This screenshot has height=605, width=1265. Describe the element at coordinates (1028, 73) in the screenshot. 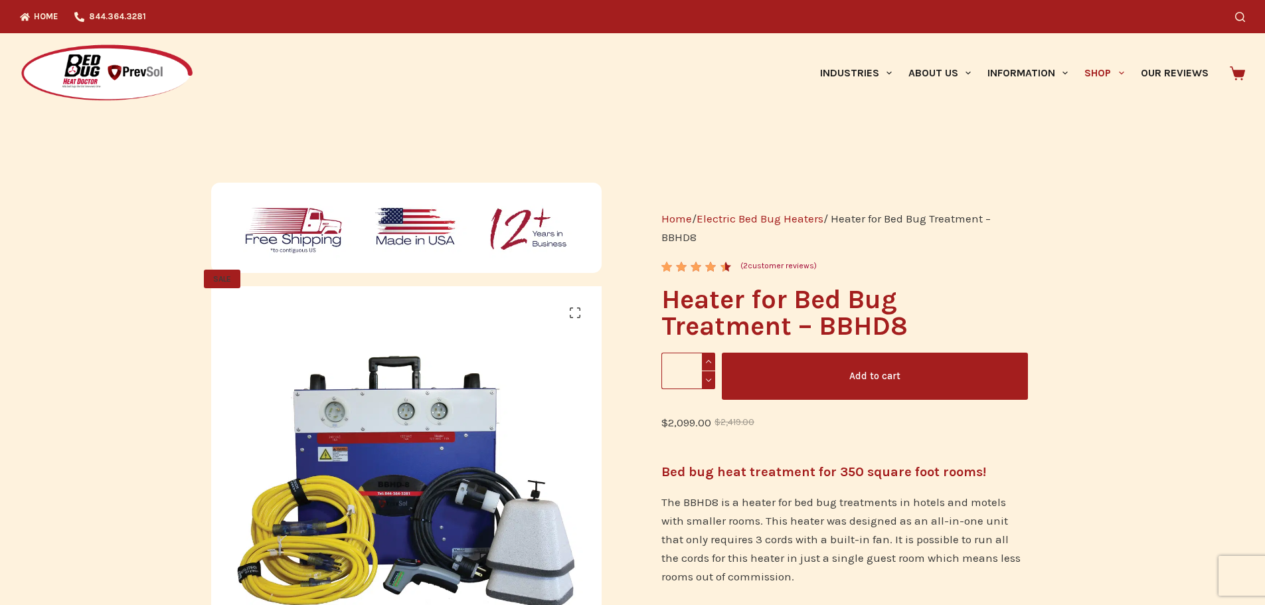

I see `a: Information` at that location.